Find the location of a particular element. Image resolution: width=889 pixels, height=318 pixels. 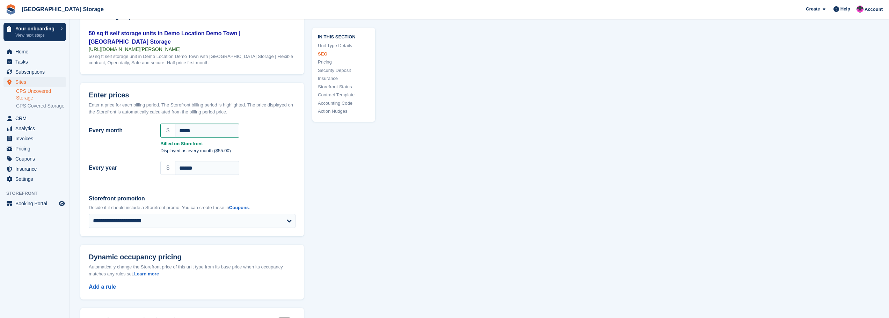

p: Displayed as every month ($55.00) is located at coordinates (228, 151).